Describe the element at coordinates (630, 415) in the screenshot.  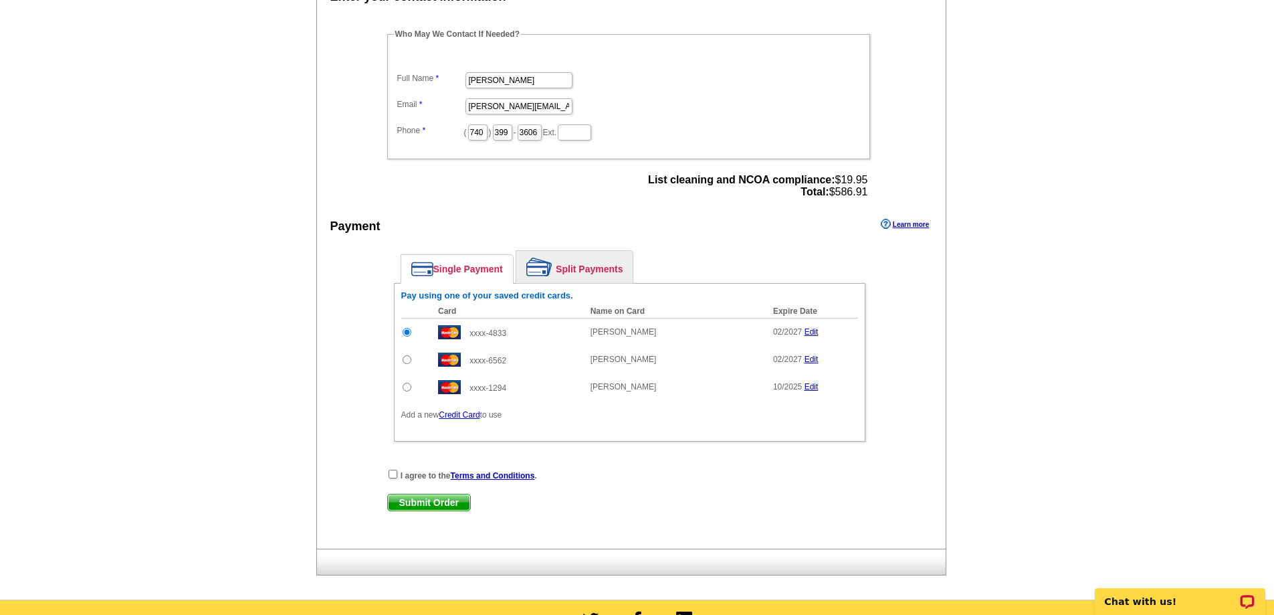
I see `p: Add a new to use` at that location.